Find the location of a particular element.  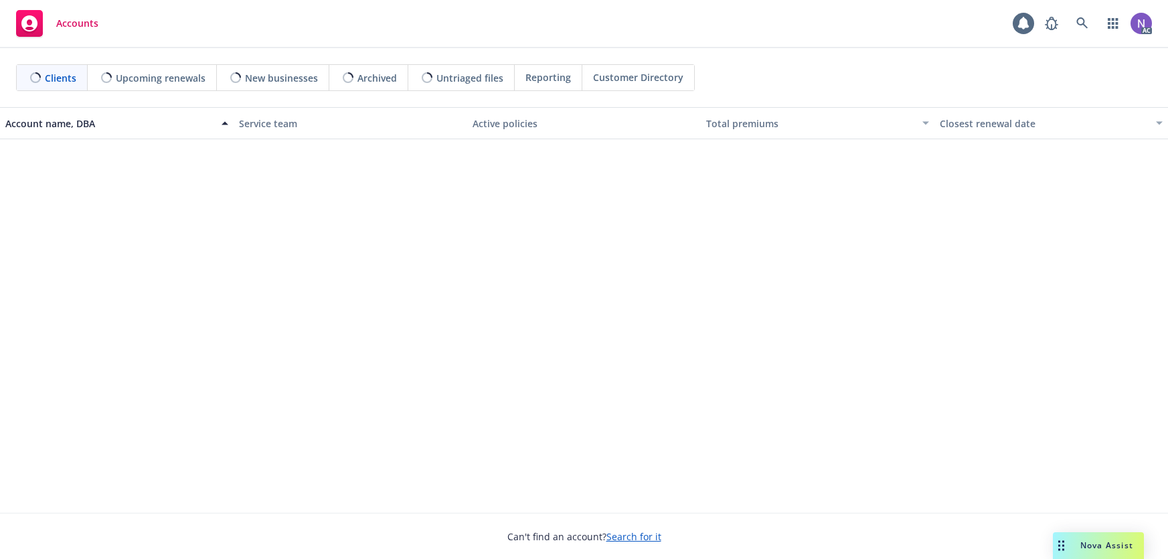

a: Search is located at coordinates (1082, 23).